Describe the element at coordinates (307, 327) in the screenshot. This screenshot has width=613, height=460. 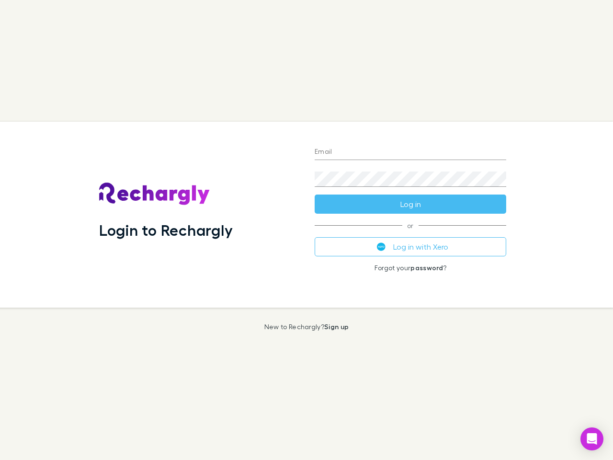
I see `p: New to Rechargly?` at that location.